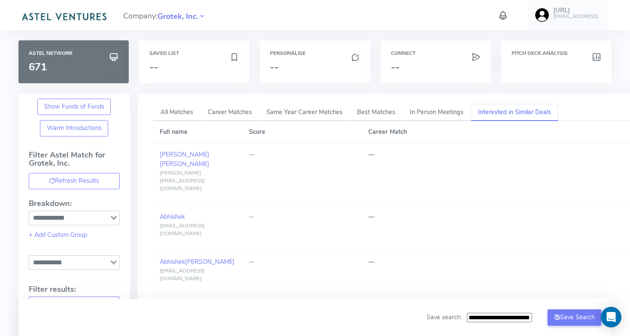 This screenshot has width=630, height=336. Describe the element at coordinates (58, 235) in the screenshot. I see `a: + Add Custom Group` at that location.